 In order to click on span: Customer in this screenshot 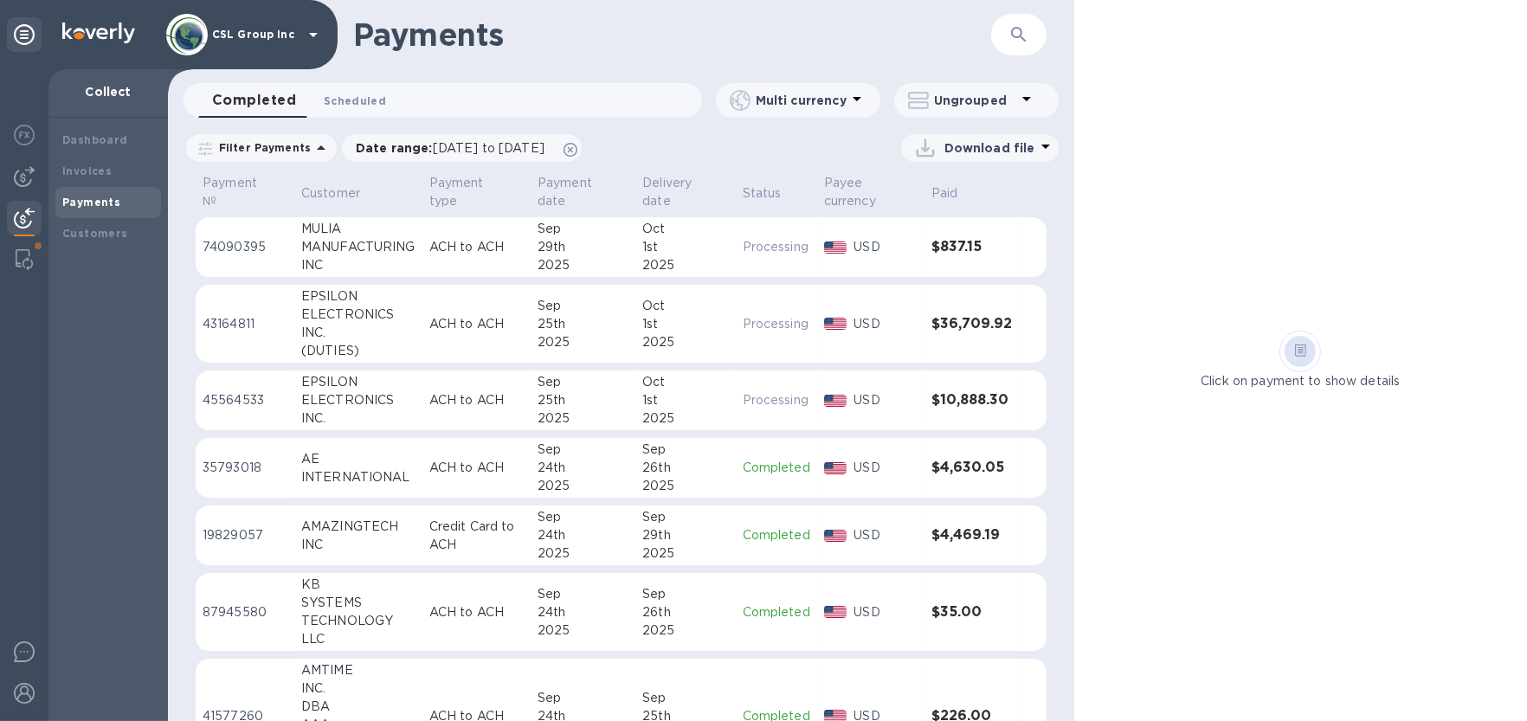, I will do `click(342, 193)`.